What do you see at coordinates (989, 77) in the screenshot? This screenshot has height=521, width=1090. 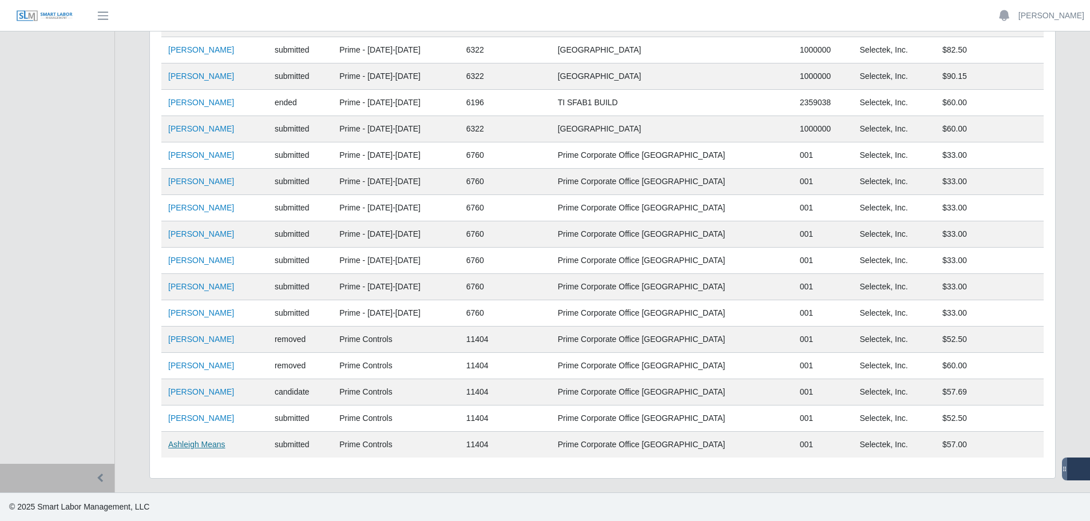 I see `td: $90.15` at bounding box center [989, 77].